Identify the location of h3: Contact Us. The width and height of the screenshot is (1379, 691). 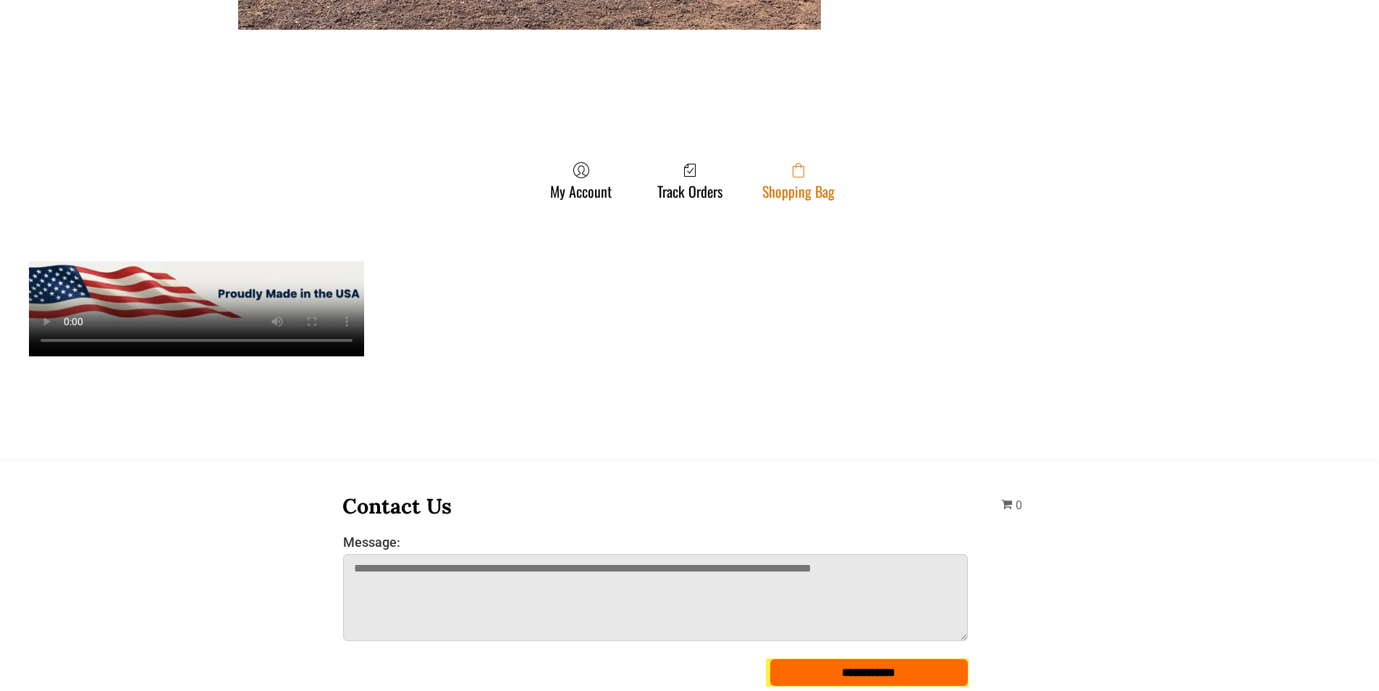
(656, 505).